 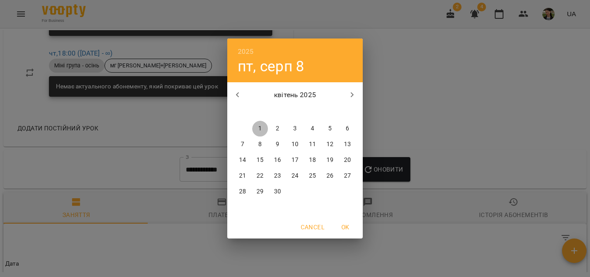 I want to click on p: 12, so click(x=330, y=144).